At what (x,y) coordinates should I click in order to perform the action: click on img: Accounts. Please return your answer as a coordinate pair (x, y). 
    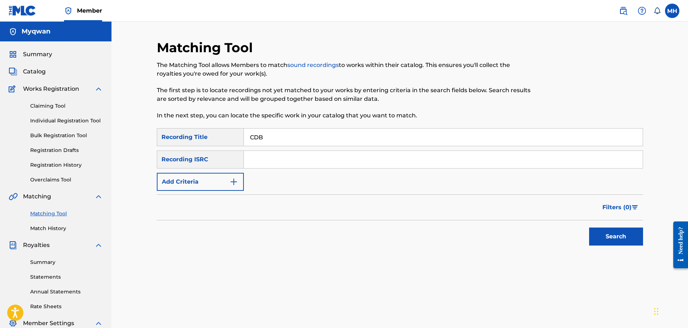
    Looking at the image, I should click on (13, 32).